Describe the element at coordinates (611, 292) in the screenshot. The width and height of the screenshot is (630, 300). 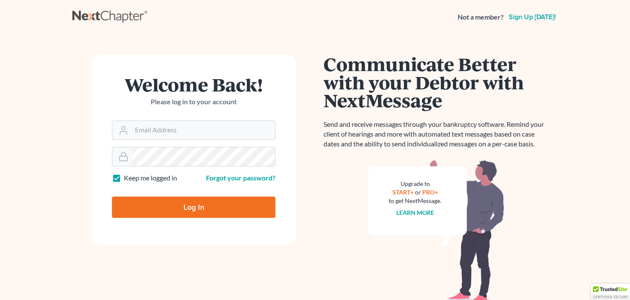
I see `div: TrustedSite Certified` at that location.